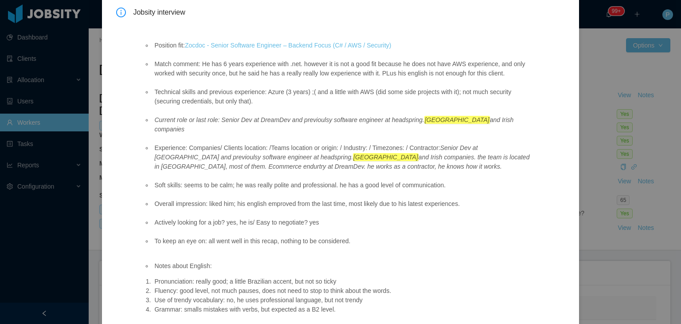 The width and height of the screenshot is (681, 324). What do you see at coordinates (344, 309) in the screenshot?
I see `li: Grammar: smalls mistakes with verbs, but expected as a B2 level.` at bounding box center [344, 309].